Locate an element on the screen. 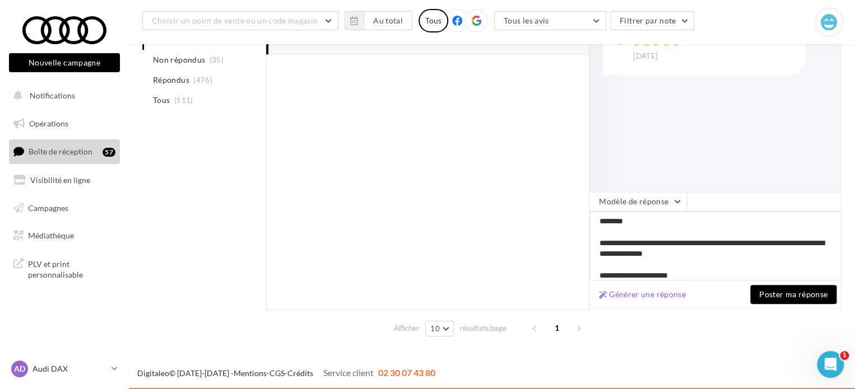  span: Campagnes is located at coordinates (48, 207).